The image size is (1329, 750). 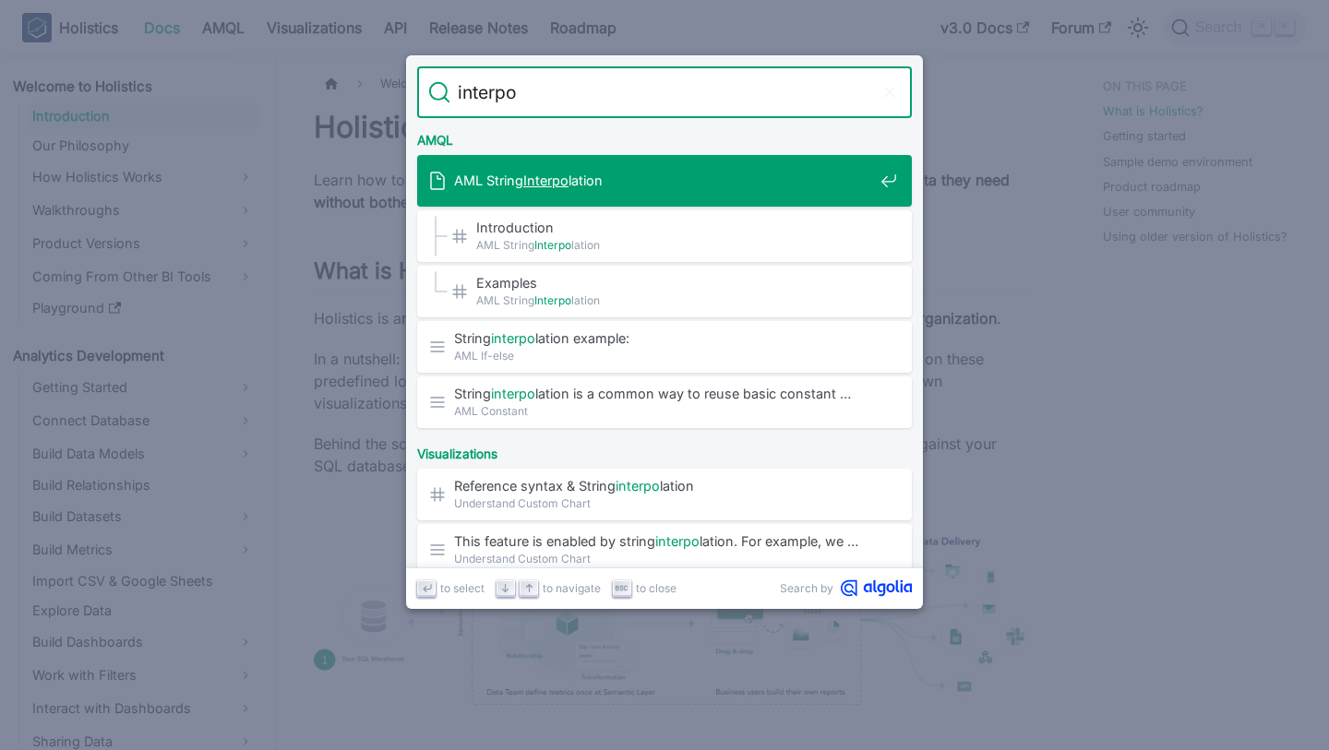 I want to click on div: Visualizations, so click(x=664, y=450).